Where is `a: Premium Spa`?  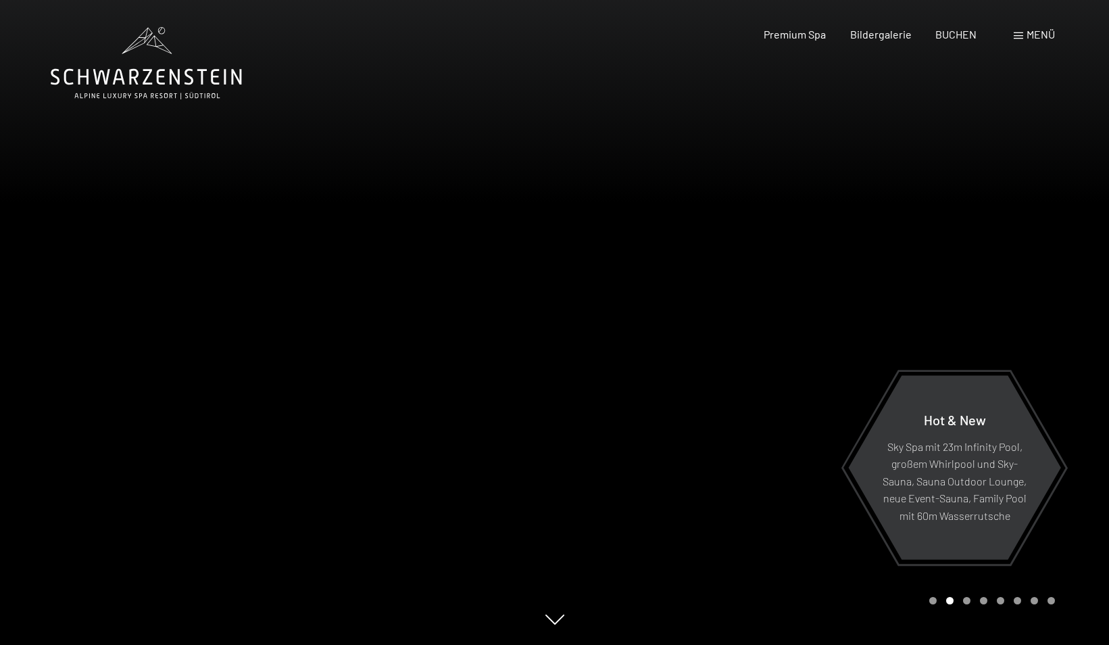
a: Premium Spa is located at coordinates (795, 34).